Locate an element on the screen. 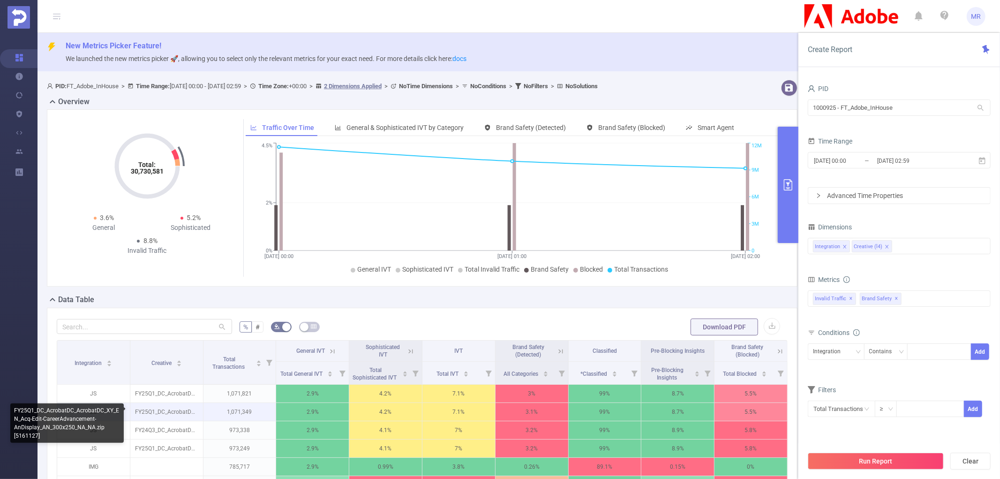  tspan: 4.5% is located at coordinates (267, 146).